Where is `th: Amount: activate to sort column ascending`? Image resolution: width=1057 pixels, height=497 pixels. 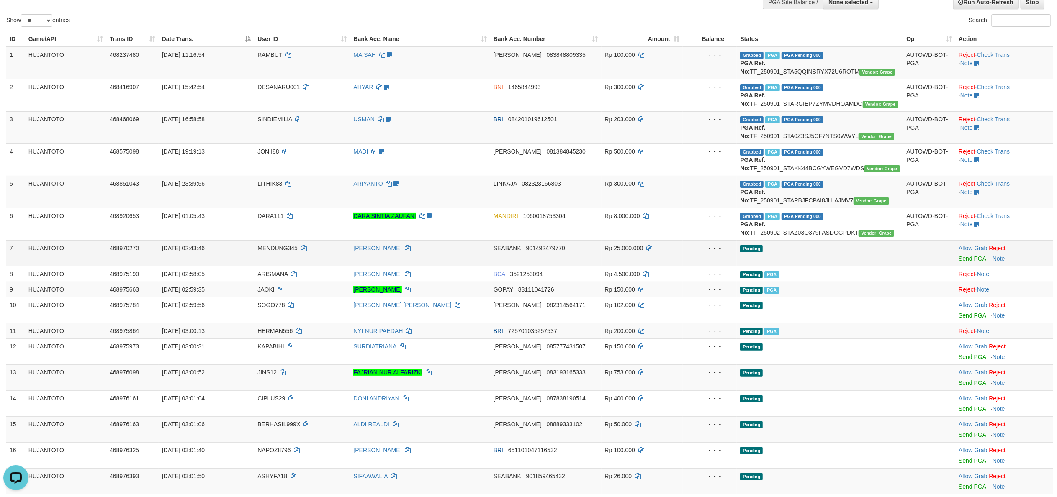 th: Amount: activate to sort column ascending is located at coordinates (642, 39).